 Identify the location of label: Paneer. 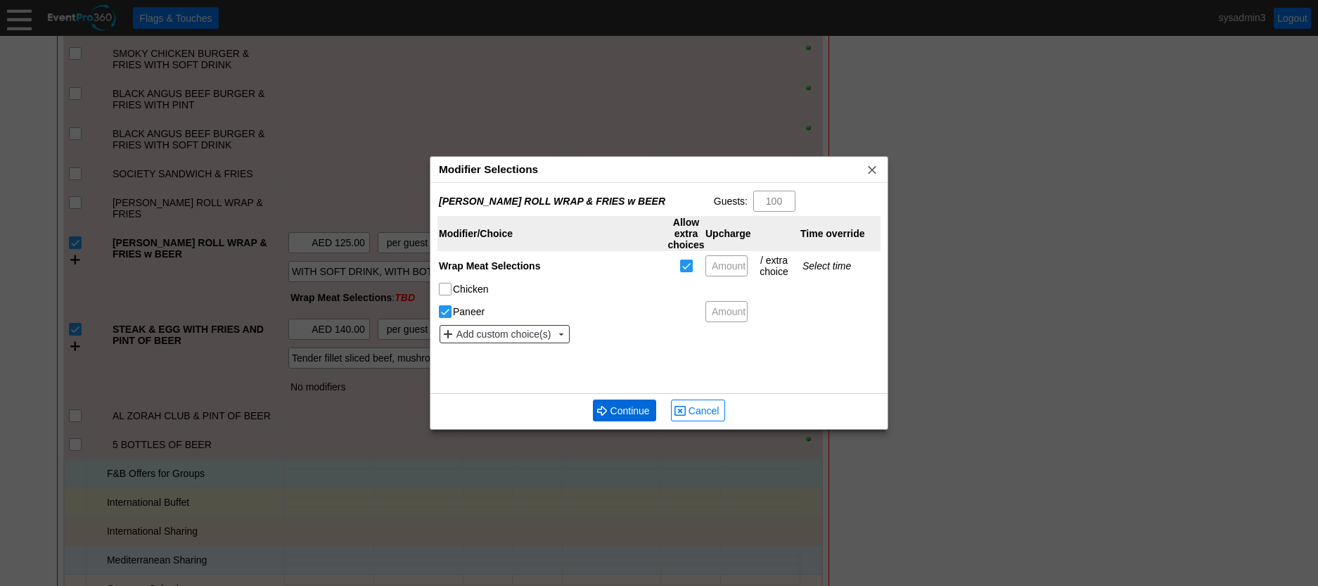
(468, 312).